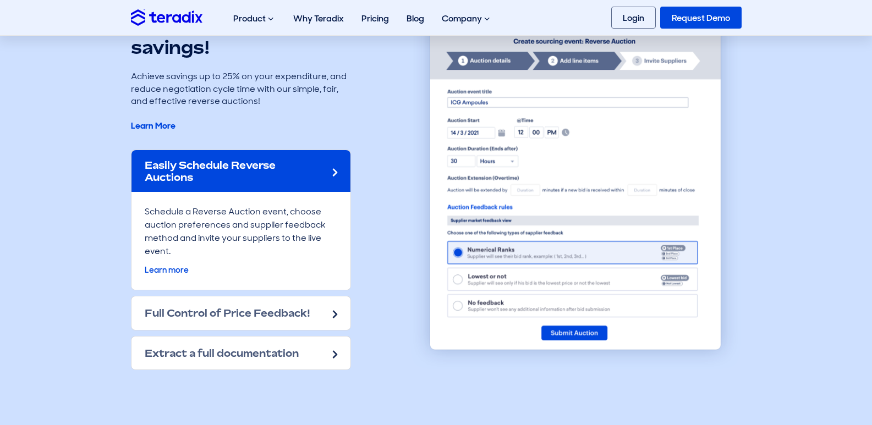 The width and height of the screenshot is (872, 425). Describe the element at coordinates (153, 125) in the screenshot. I see `b: Learn More` at that location.